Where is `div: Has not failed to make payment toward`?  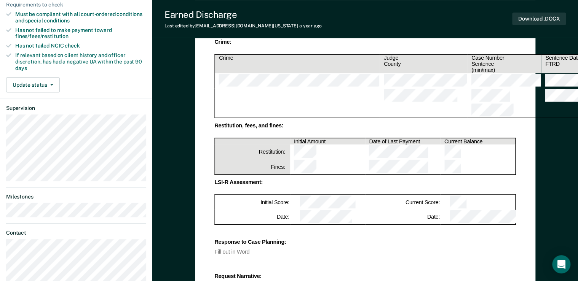 div: Has not failed to make payment toward is located at coordinates (81, 33).